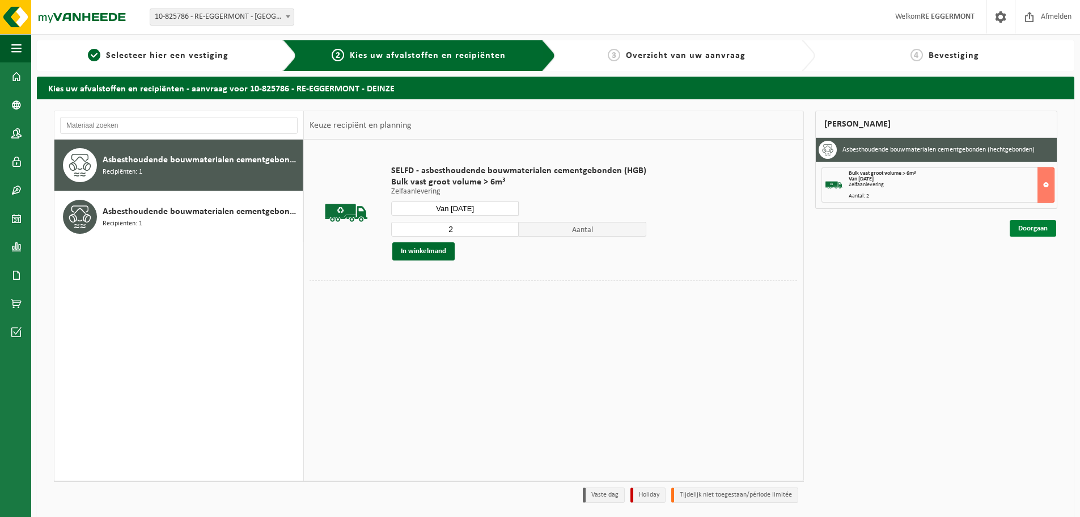 Image resolution: width=1080 pixels, height=517 pixels. Describe the element at coordinates (614, 55) in the screenshot. I see `span: 3` at that location.